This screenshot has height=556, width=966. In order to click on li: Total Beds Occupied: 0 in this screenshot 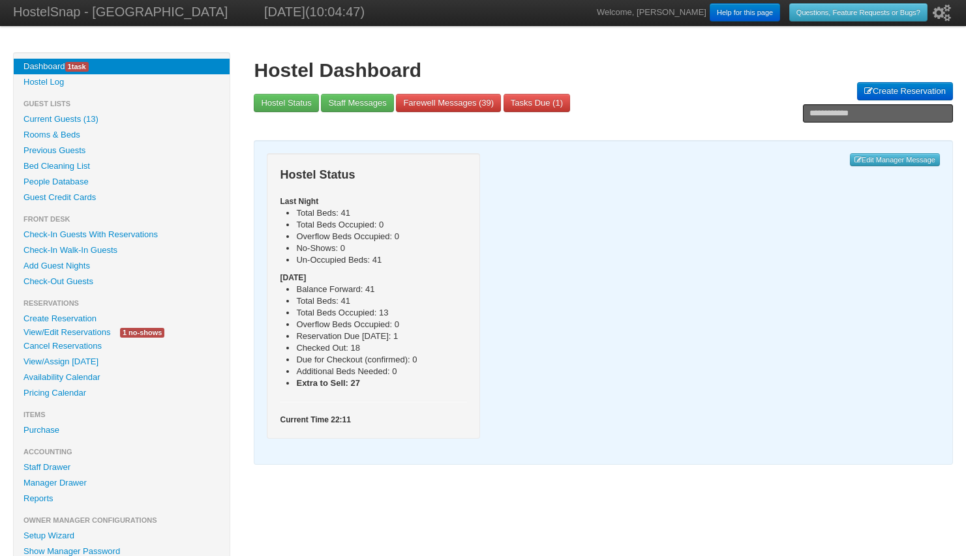, I will do `click(381, 225)`.